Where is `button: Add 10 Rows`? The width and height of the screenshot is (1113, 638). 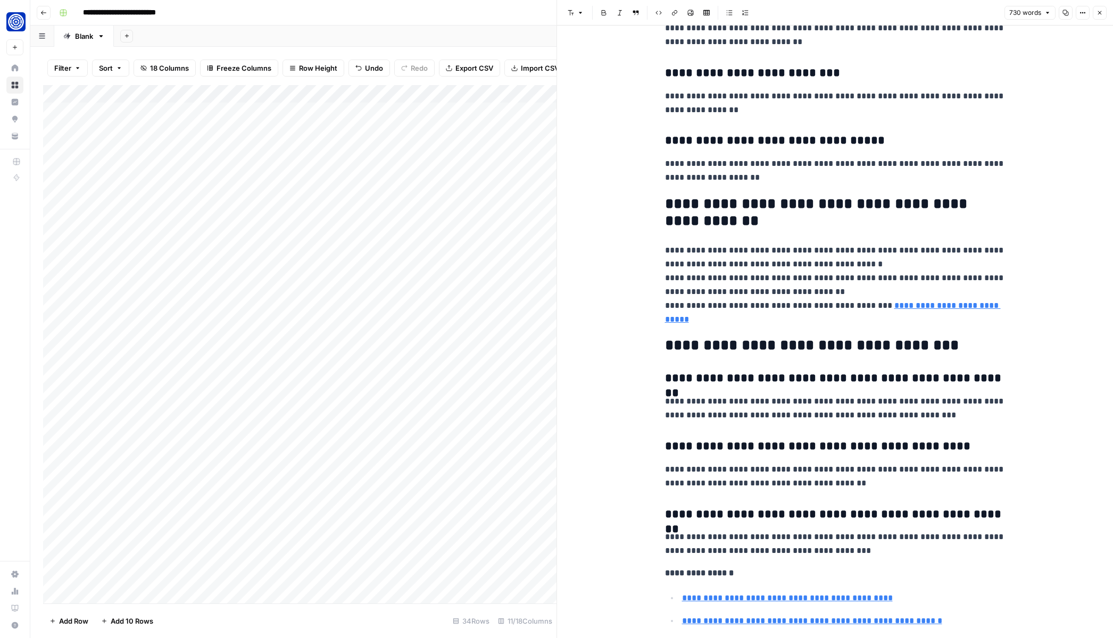
button: Add 10 Rows is located at coordinates (127, 621).